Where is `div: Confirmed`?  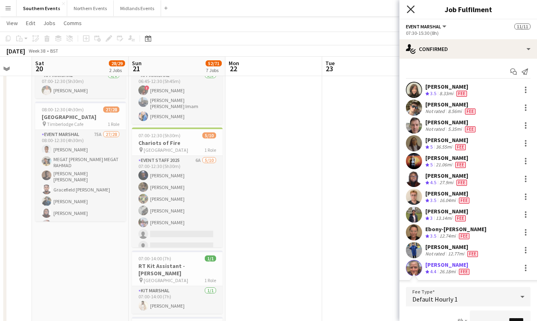 div: Confirmed is located at coordinates (468, 49).